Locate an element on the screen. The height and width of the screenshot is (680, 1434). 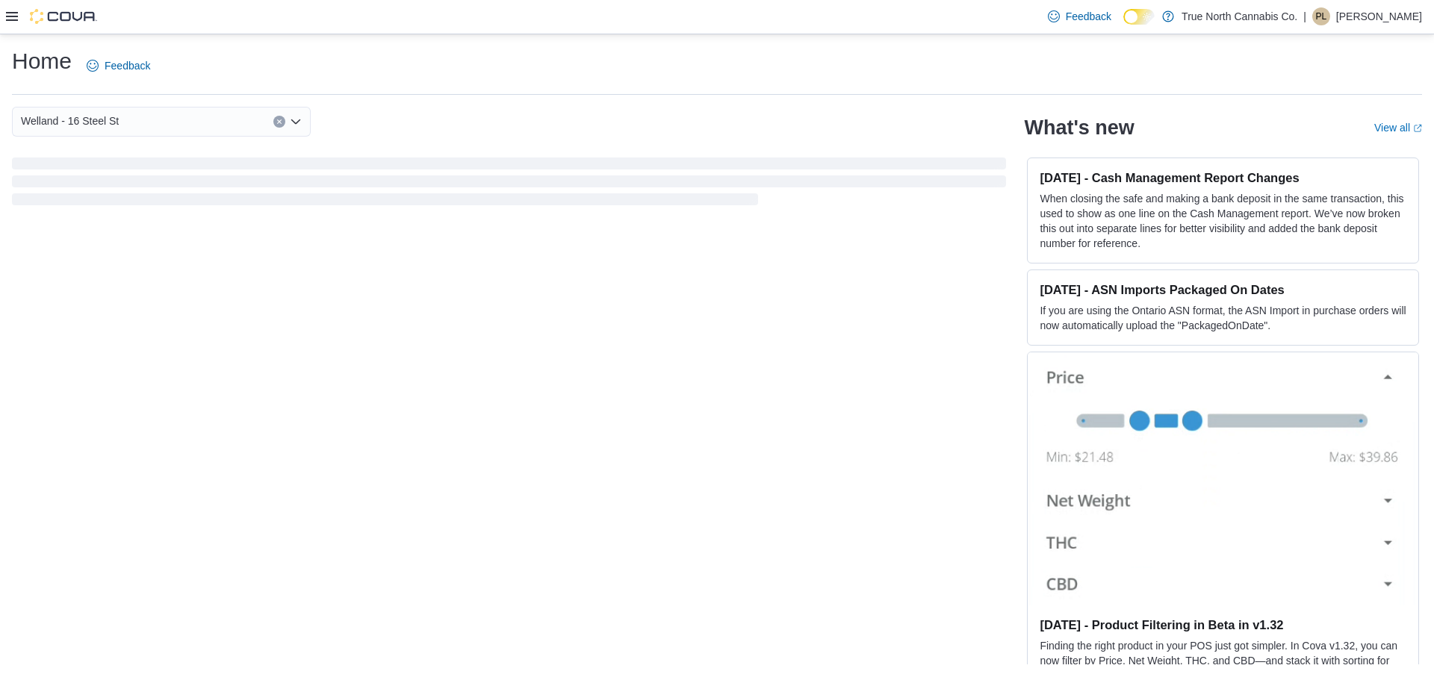
div: Pierre Lefebvre is located at coordinates (1321, 16).